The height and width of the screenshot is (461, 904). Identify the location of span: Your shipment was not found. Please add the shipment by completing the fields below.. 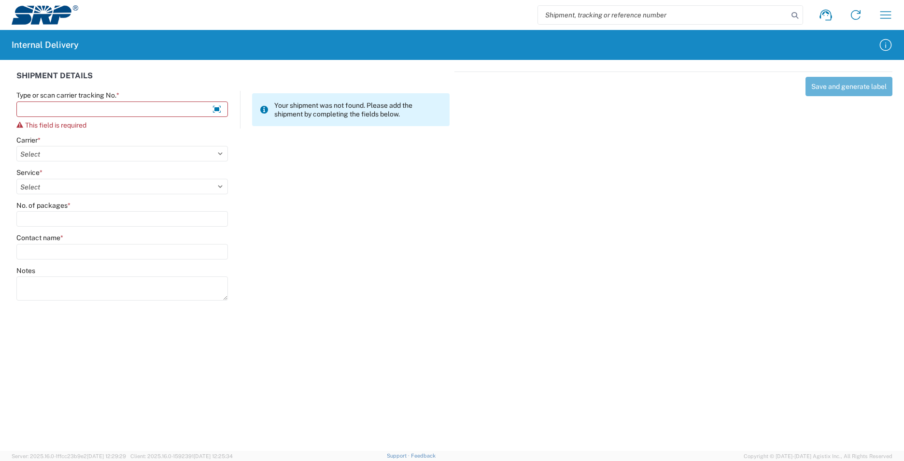
(358, 110).